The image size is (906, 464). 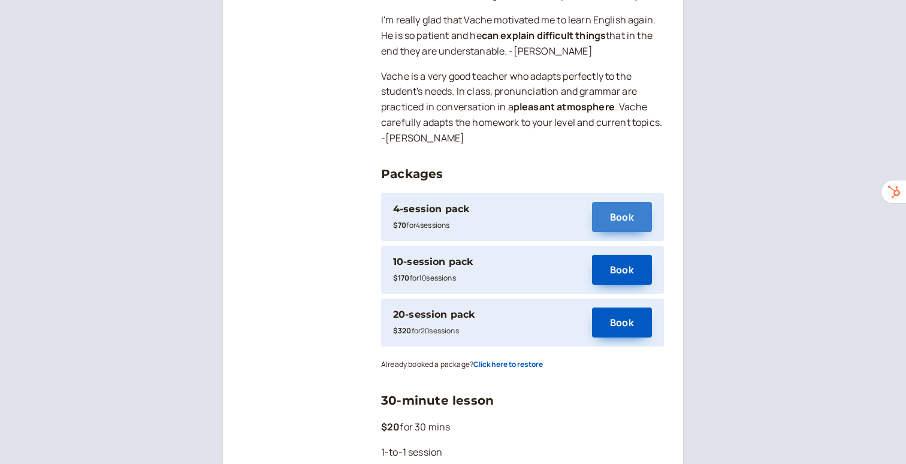 What do you see at coordinates (438, 400) in the screenshot?
I see `a: 30-minute lesson` at bounding box center [438, 400].